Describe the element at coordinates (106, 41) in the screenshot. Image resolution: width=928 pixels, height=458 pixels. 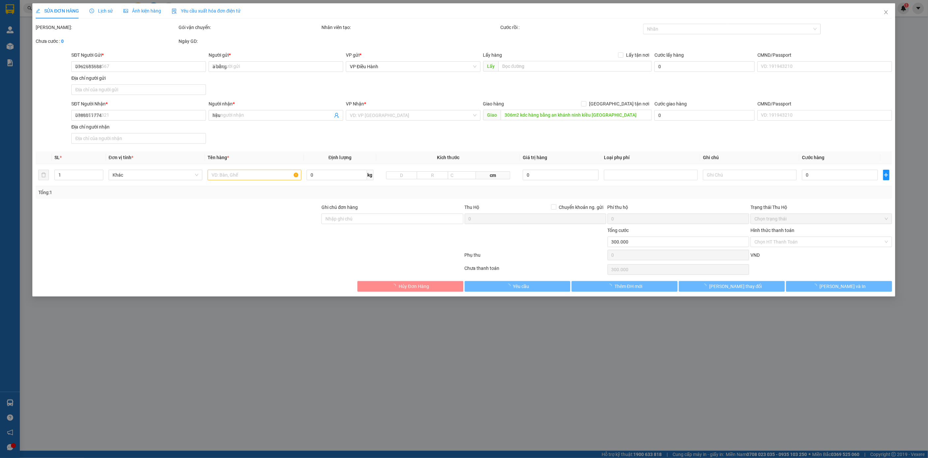
I see `div: Chưa cước :` at that location.